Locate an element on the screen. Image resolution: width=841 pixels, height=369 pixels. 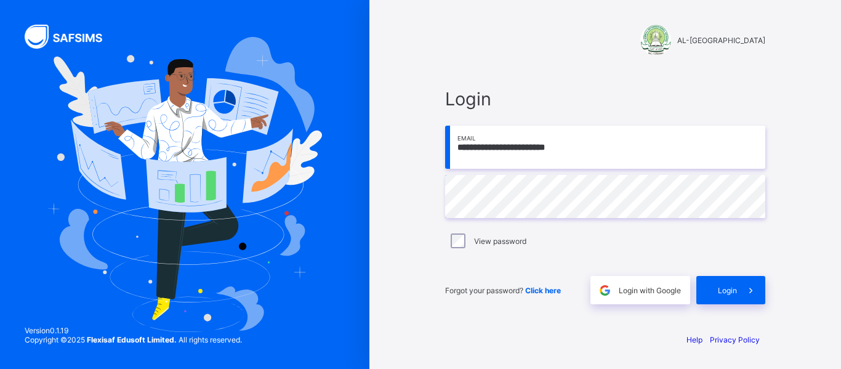
img: google.396cfc9801f0270233282035f929180a.svg is located at coordinates (605, 290).